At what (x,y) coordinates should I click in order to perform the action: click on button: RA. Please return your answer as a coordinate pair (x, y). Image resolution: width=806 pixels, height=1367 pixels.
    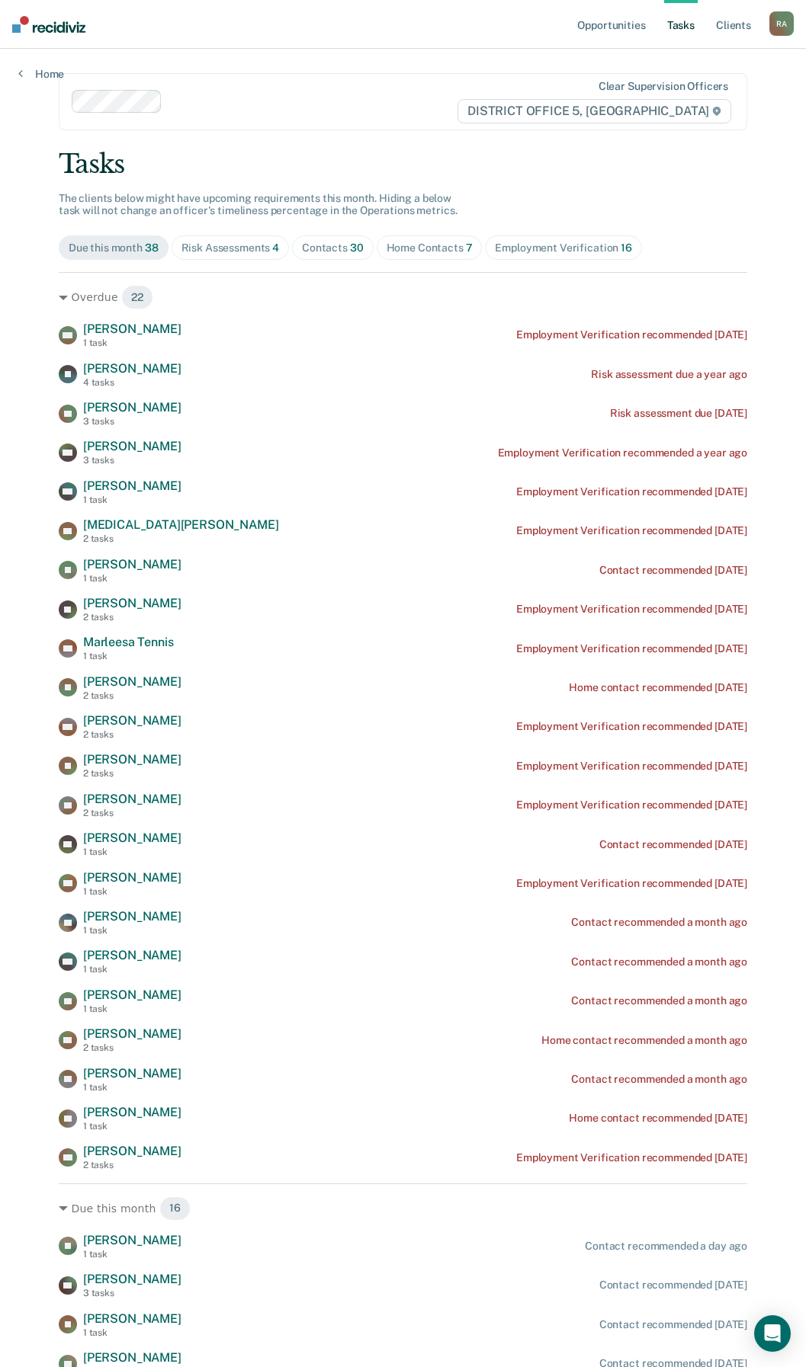
    Looking at the image, I should click on (781, 24).